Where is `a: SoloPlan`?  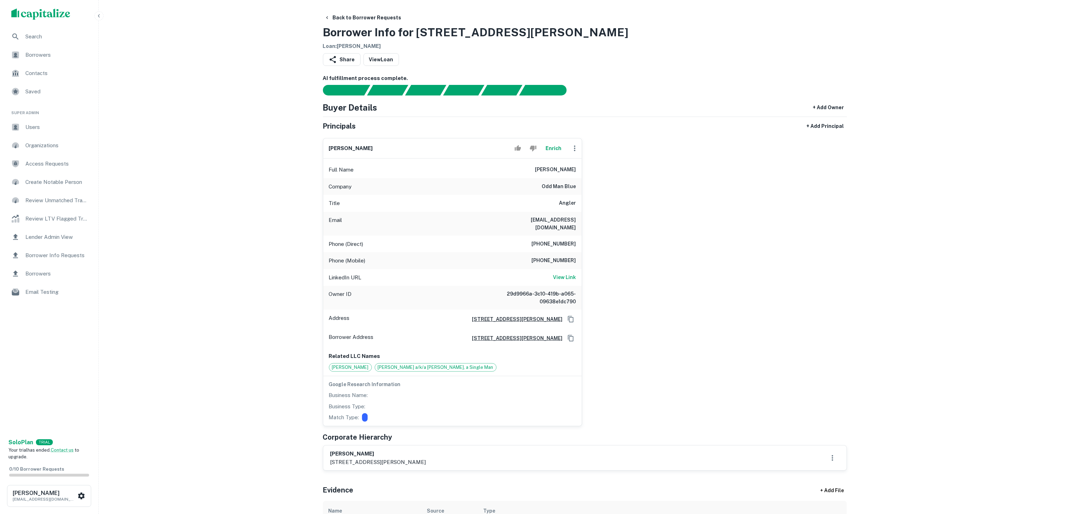 a: SoloPlan is located at coordinates (21, 442).